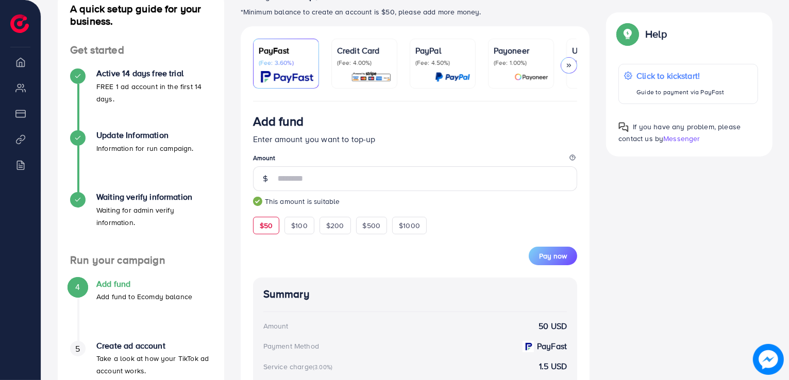 The image size is (789, 380). Describe the element at coordinates (416, 139) in the screenshot. I see `p: Enter amount you want to top-up` at that location.